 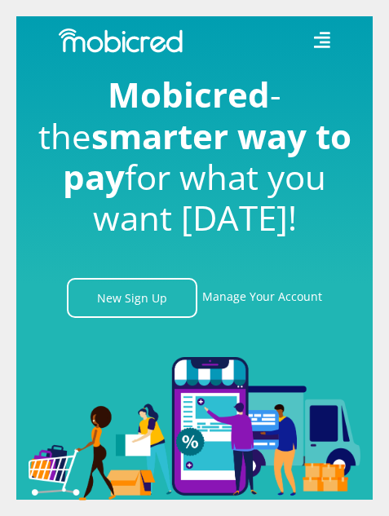 What do you see at coordinates (207, 156) in the screenshot?
I see `span: smarter way to pay` at bounding box center [207, 156].